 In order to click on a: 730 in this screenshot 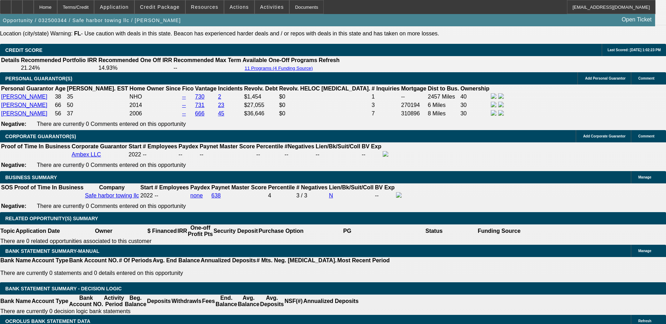, I will do `click(200, 97)`.